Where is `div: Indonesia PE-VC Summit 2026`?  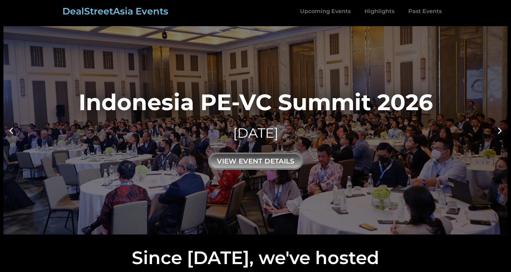
div: Indonesia PE-VC Summit 2026 is located at coordinates (255, 102).